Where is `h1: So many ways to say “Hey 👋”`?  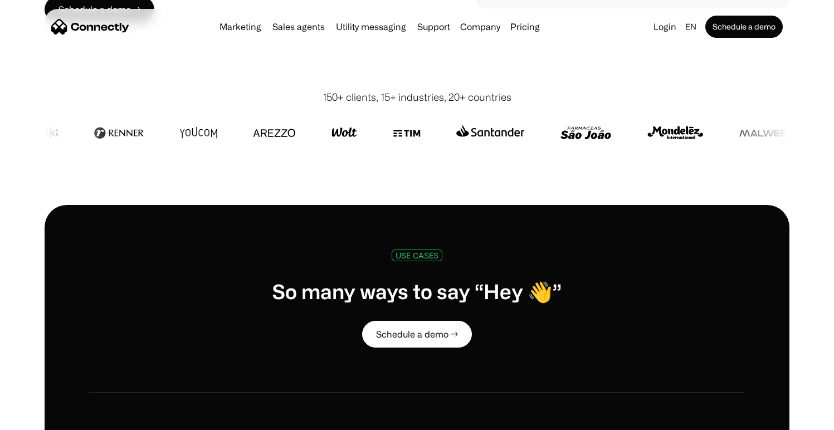
h1: So many ways to say “Hey 👋” is located at coordinates (417, 291).